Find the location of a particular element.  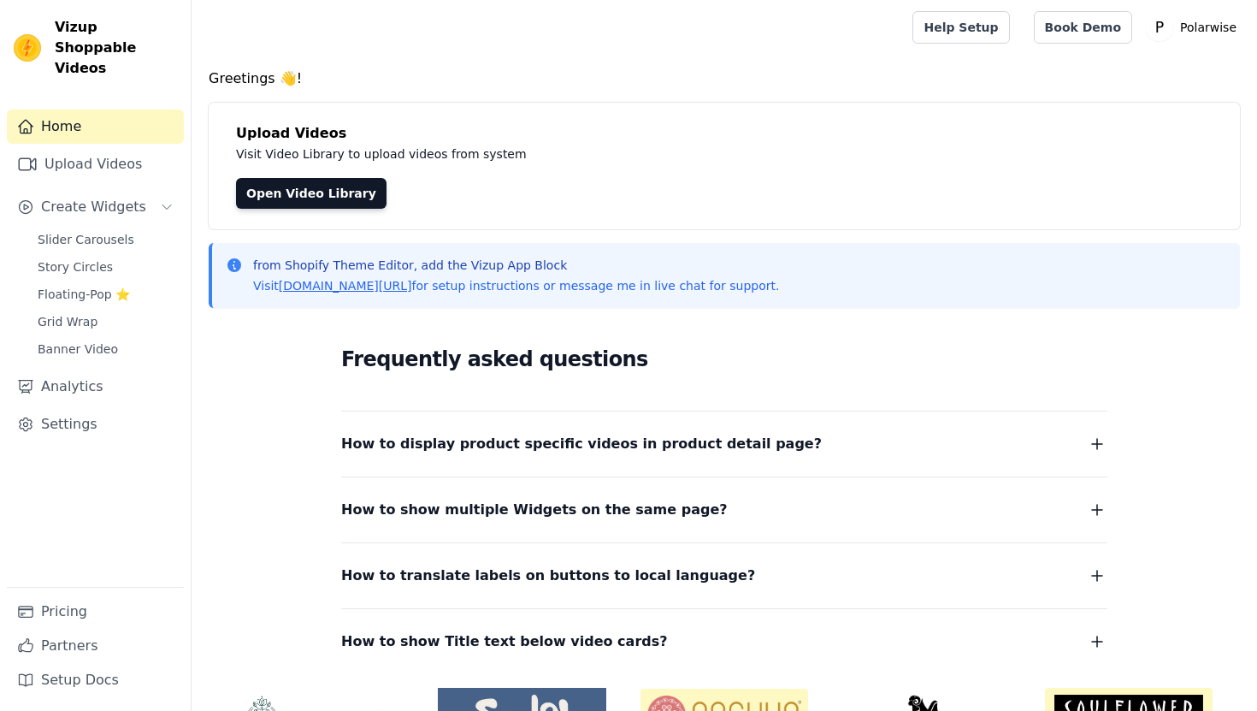

h4: Greetings 👋! is located at coordinates (724, 79).